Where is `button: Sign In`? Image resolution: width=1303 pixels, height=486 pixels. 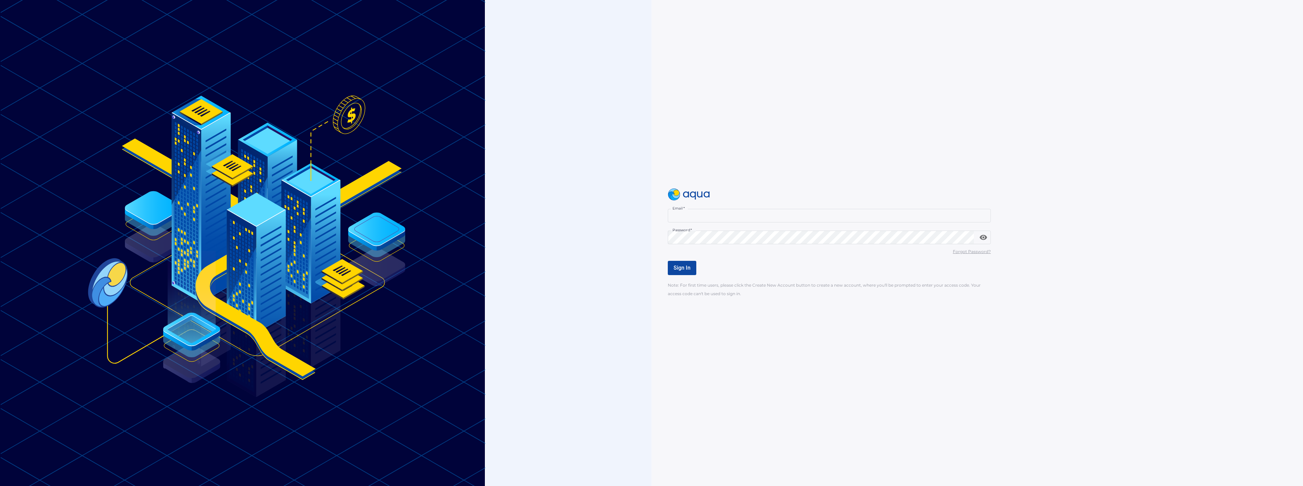
button: Sign In is located at coordinates (682, 268).